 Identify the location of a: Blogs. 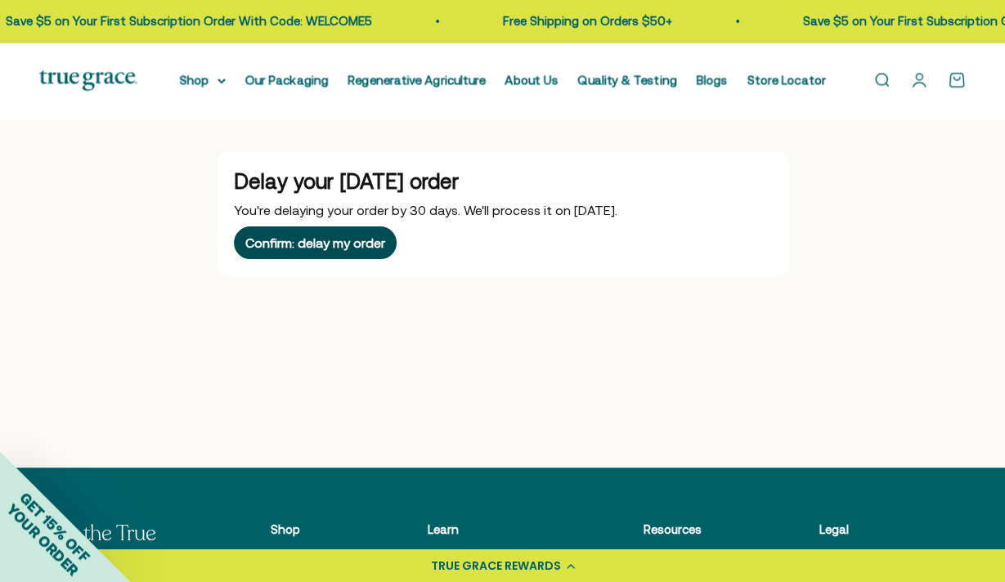
(712, 79).